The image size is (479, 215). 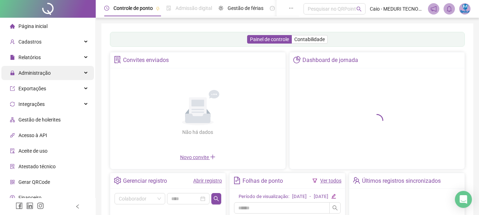 I want to click on span: left, so click(x=78, y=207).